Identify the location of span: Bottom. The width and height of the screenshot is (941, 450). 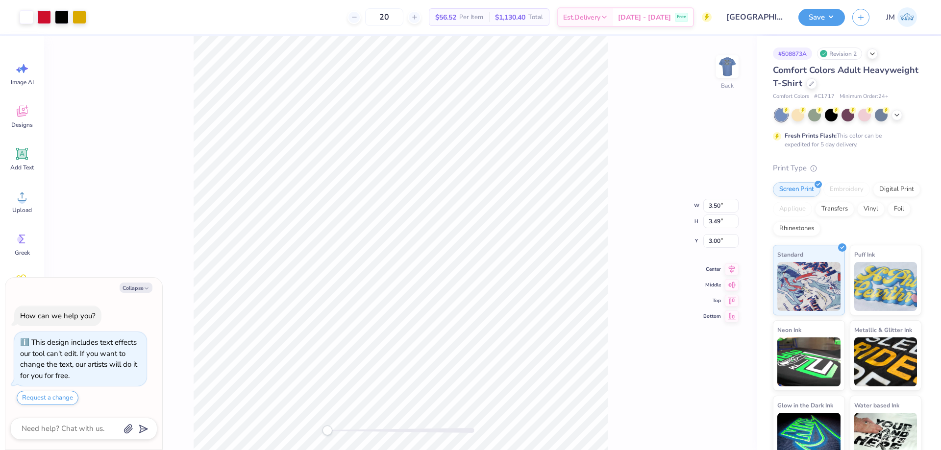
(712, 317).